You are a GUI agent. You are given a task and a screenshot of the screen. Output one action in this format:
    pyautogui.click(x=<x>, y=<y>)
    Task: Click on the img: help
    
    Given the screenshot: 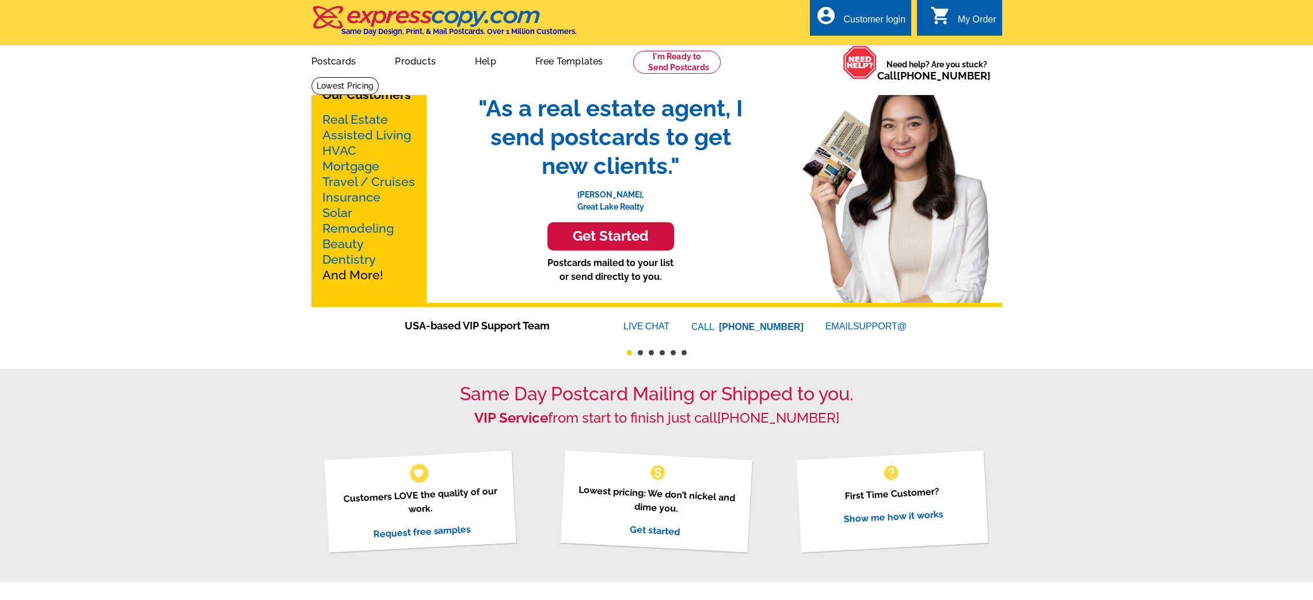 What is the action you would take?
    pyautogui.click(x=860, y=62)
    